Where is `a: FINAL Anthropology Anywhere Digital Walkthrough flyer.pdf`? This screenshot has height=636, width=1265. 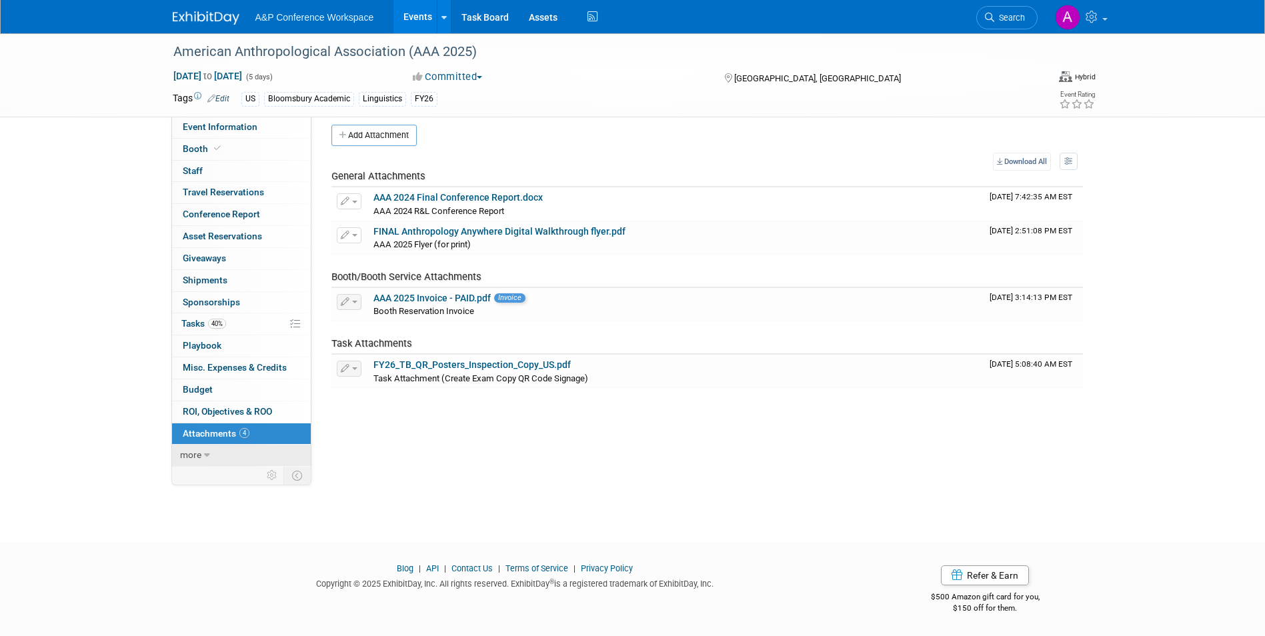 a: FINAL Anthropology Anywhere Digital Walkthrough flyer.pdf is located at coordinates (500, 231).